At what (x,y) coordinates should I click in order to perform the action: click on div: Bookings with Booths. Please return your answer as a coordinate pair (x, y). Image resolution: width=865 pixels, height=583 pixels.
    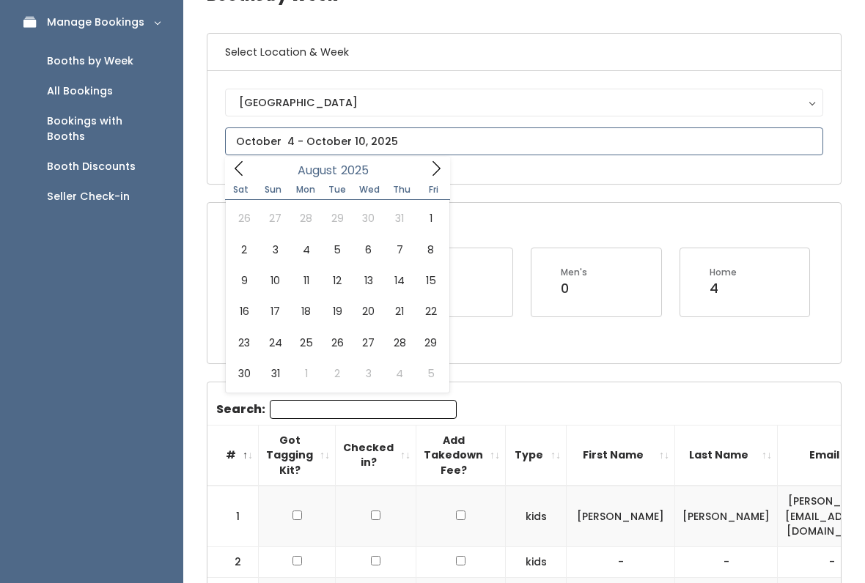
    Looking at the image, I should click on (103, 129).